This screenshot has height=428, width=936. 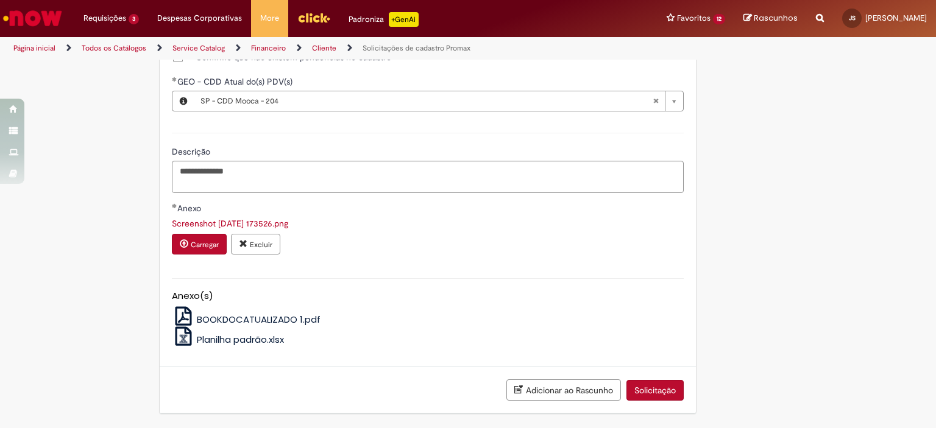 What do you see at coordinates (240, 339) in the screenshot?
I see `span: Planilha padrão.xlsx` at bounding box center [240, 339].